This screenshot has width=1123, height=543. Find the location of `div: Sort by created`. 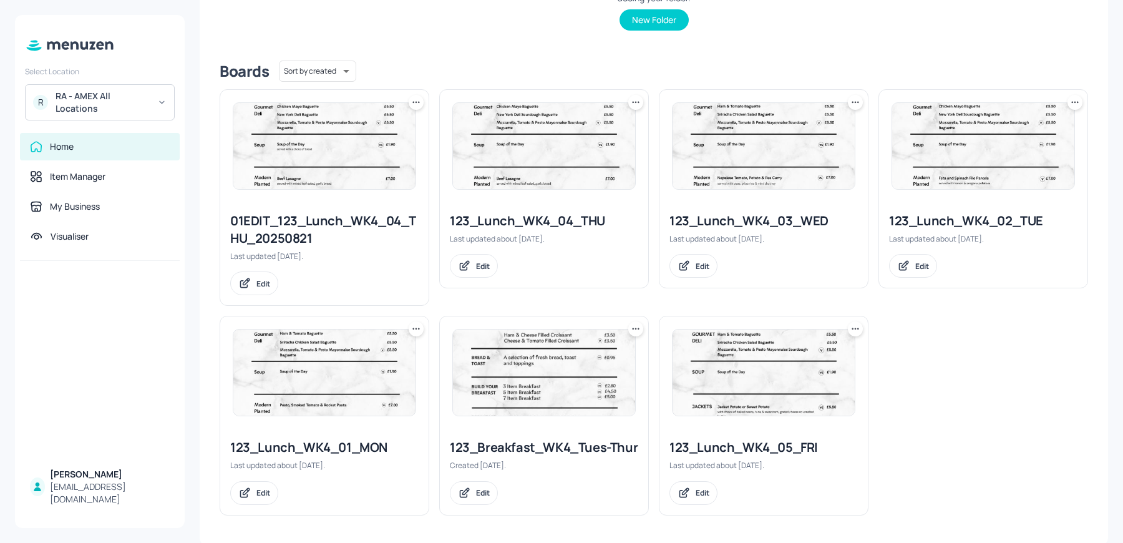

div: Sort by created is located at coordinates (318, 71).